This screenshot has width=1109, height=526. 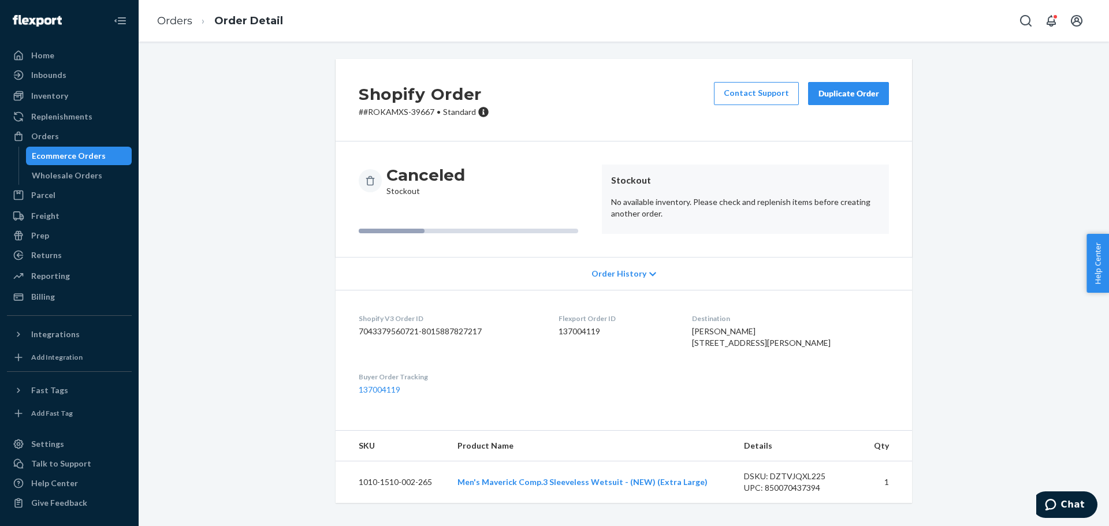 What do you see at coordinates (55, 335) in the screenshot?
I see `div: Integrations` at bounding box center [55, 335].